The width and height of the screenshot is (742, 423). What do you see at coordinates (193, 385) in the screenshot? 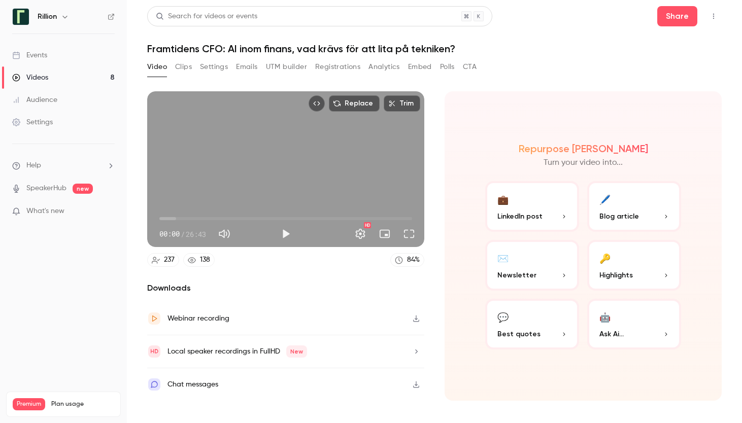
I see `div: Chat messages` at bounding box center [193, 385].